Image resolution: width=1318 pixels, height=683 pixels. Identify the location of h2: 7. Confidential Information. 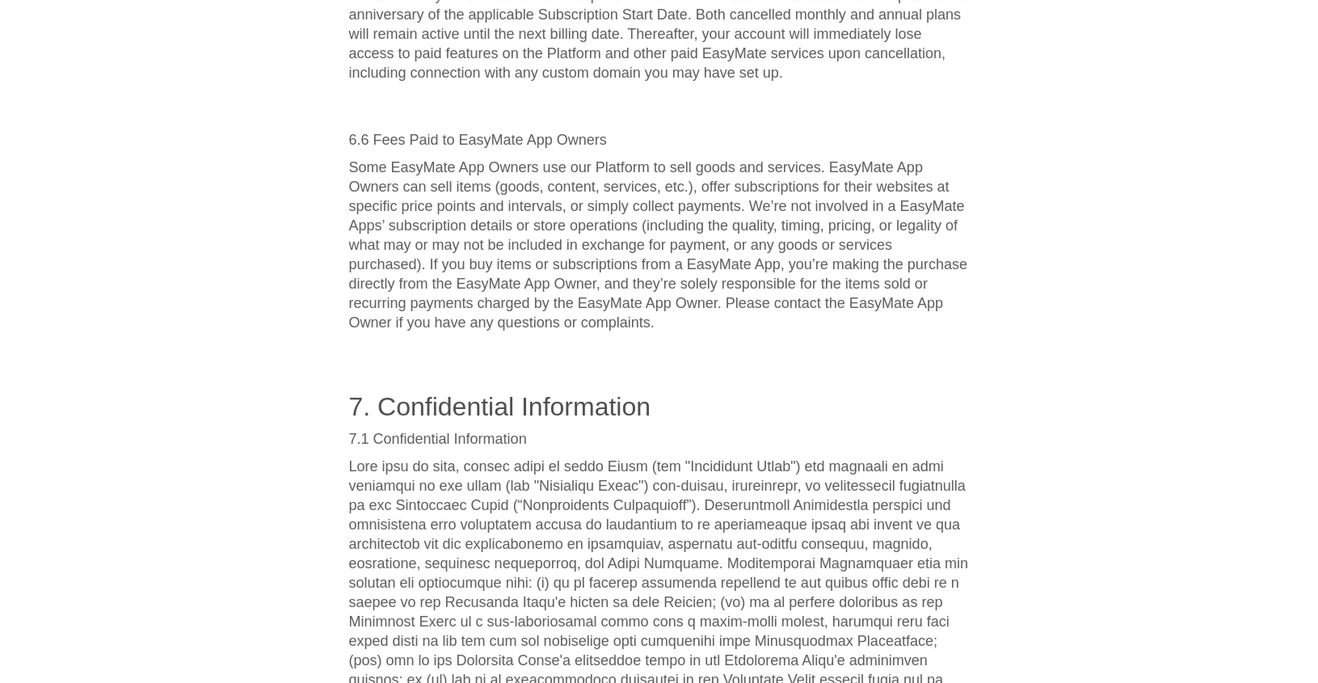
(660, 407).